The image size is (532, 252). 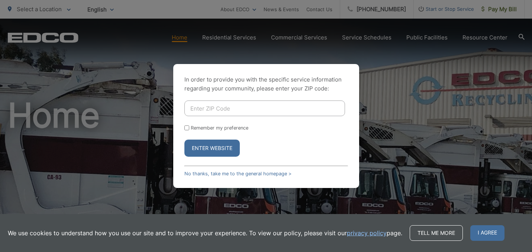 I want to click on a: privacy policy, so click(x=367, y=233).